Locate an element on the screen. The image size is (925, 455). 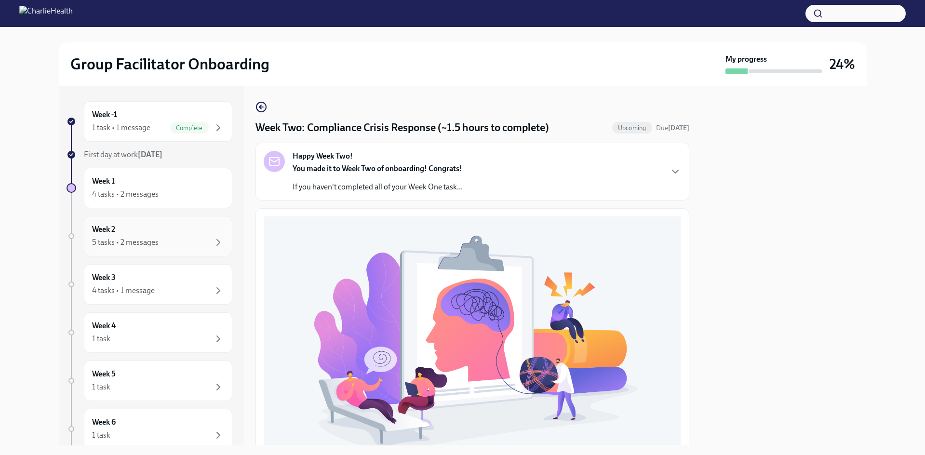
h4: Week Two: Compliance Crisis Response (~1.5 hours to complete) is located at coordinates (402, 128).